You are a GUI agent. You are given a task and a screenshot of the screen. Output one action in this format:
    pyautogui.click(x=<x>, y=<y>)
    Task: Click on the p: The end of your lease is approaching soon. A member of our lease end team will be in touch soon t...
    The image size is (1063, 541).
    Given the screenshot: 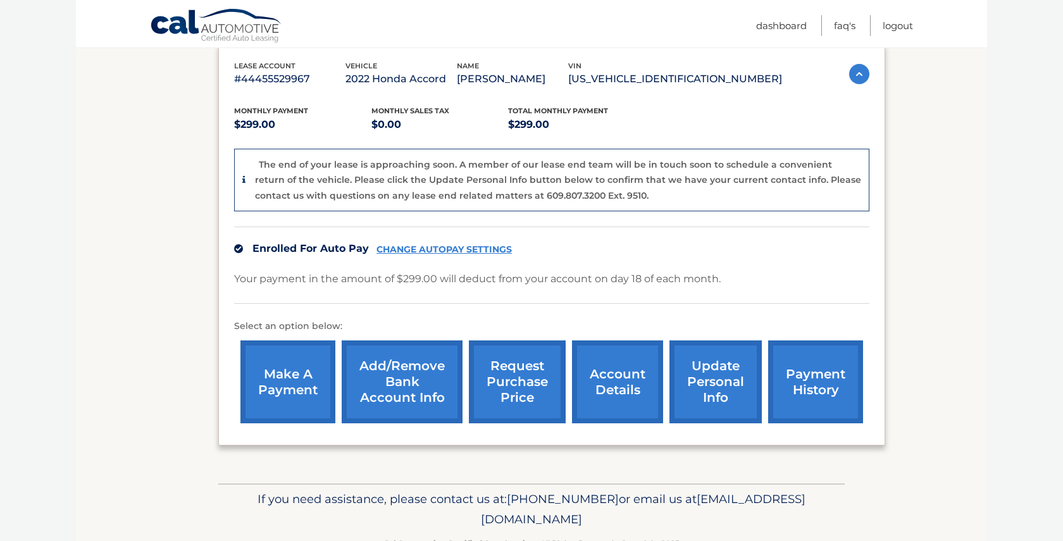 What is the action you would take?
    pyautogui.click(x=558, y=180)
    